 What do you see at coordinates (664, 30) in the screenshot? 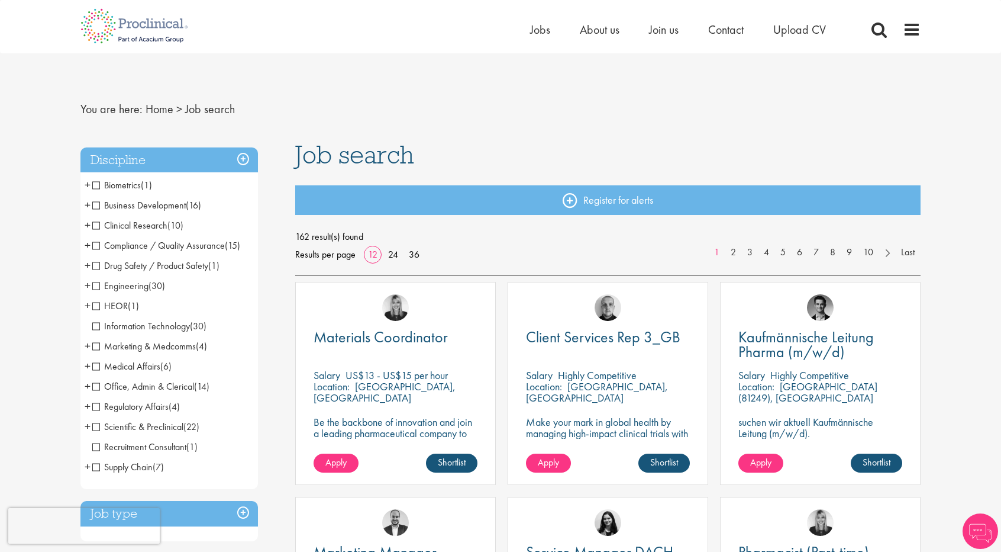
I see `span: Join us` at bounding box center [664, 30].